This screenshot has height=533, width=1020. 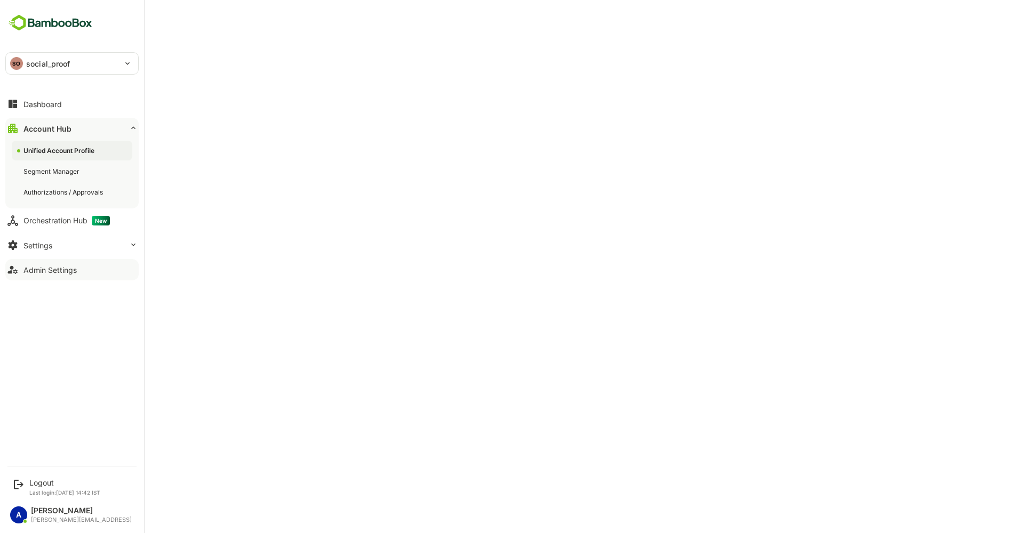 I want to click on div: SO, so click(x=17, y=63).